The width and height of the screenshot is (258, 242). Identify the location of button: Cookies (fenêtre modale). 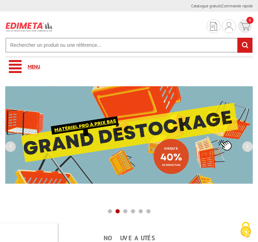
(246, 231).